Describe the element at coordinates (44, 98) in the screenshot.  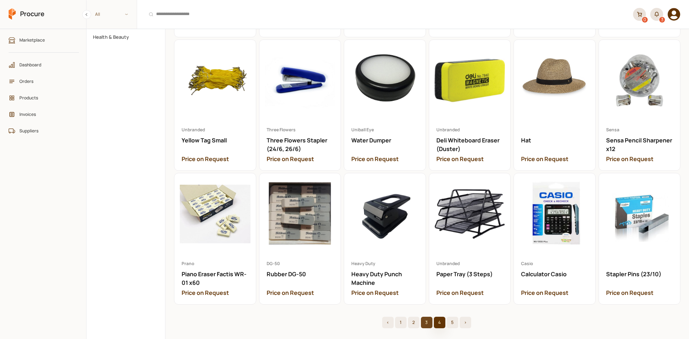
I see `a: Products` at that location.